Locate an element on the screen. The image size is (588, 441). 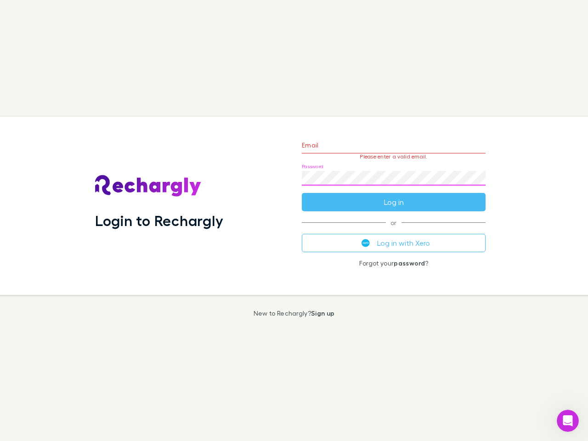
p: Forgot your ? is located at coordinates (394, 263).